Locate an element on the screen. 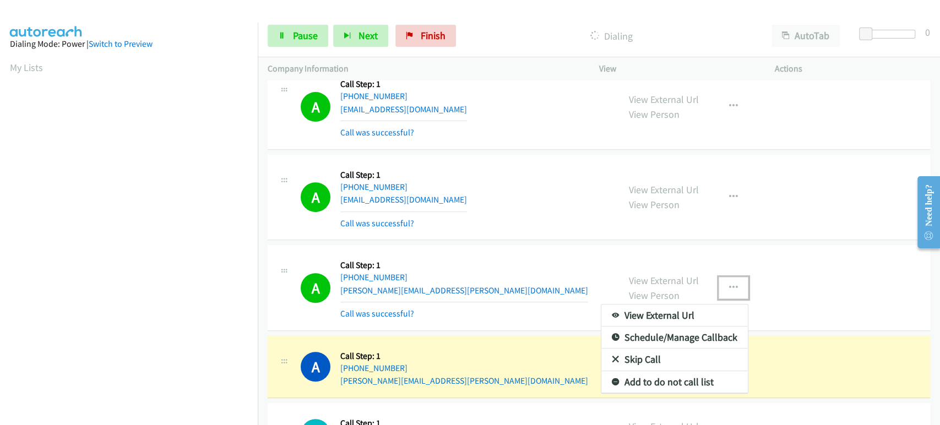  a: Skip Call is located at coordinates (675, 360).